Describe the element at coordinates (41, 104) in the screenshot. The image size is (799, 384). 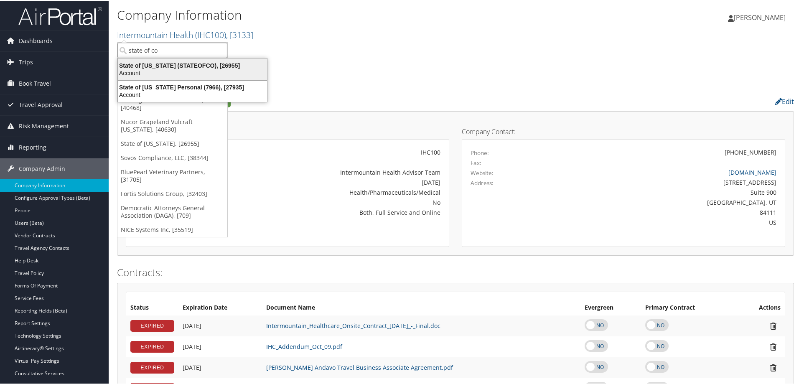
I see `span: Travel Approval` at that location.